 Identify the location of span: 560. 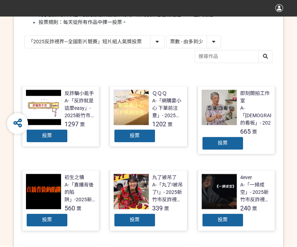
(70, 208).